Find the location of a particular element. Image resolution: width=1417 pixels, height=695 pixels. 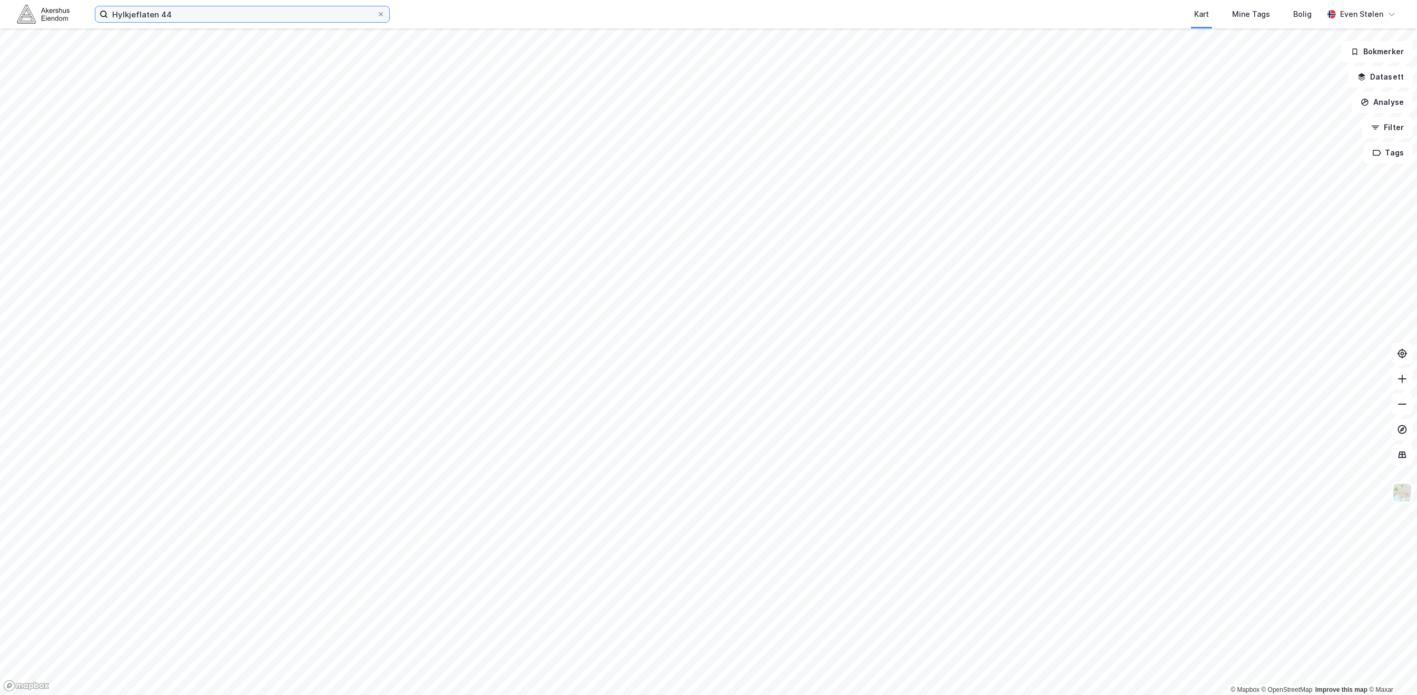

button: Tags is located at coordinates (1388, 153).